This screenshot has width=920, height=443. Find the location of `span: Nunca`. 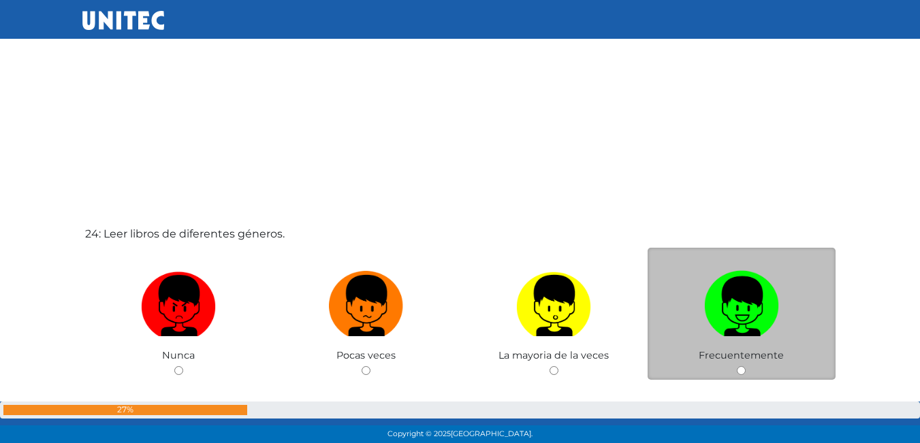

span: Nunca is located at coordinates (178, 356).